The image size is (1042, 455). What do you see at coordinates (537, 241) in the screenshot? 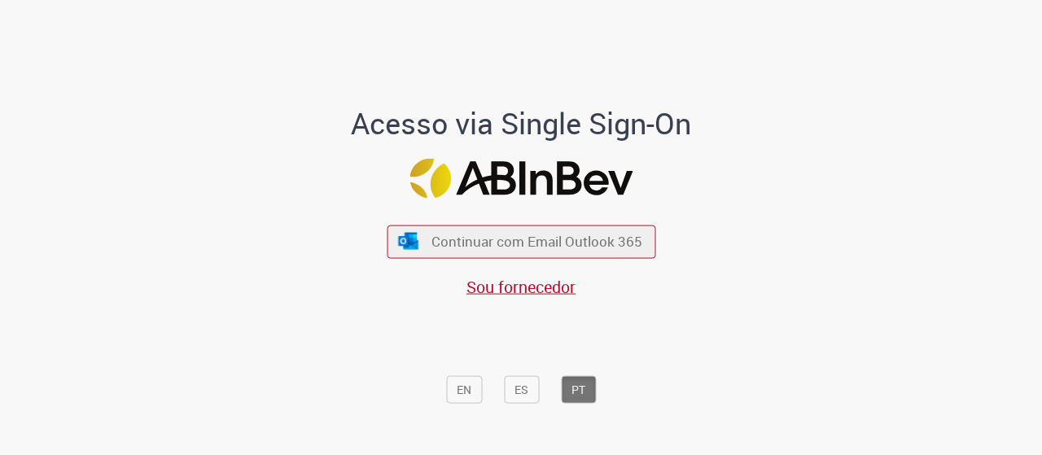
I see `span: Continuar com Email Outlook 365` at bounding box center [537, 241].